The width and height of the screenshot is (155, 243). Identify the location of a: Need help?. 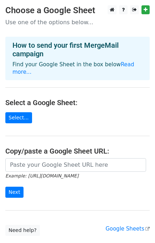
(22, 230).